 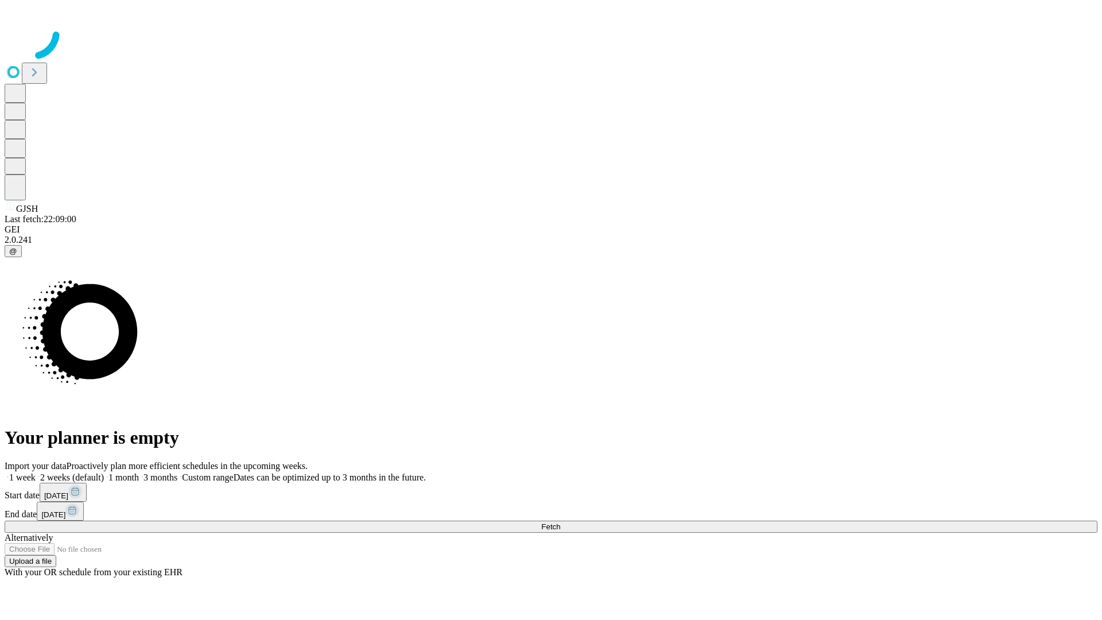 What do you see at coordinates (72, 477) in the screenshot?
I see `span: 2 weeks (default)` at bounding box center [72, 477].